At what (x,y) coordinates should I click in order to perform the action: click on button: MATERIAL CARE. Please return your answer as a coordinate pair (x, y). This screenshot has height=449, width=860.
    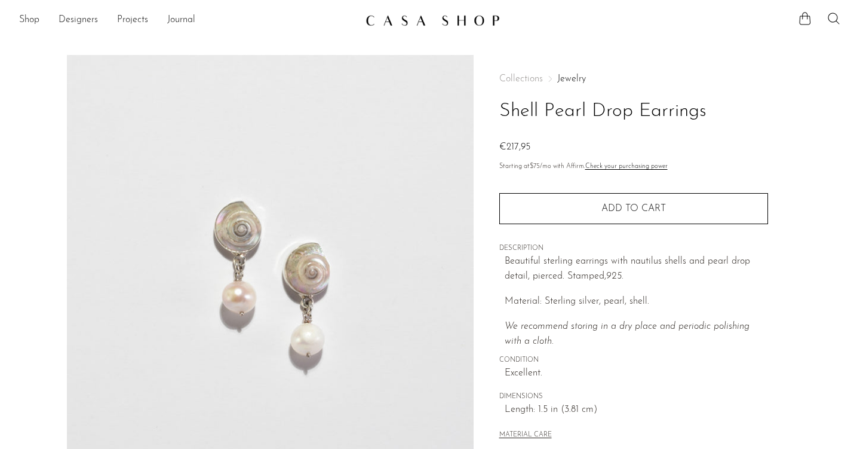
    Looking at the image, I should click on (526, 435).